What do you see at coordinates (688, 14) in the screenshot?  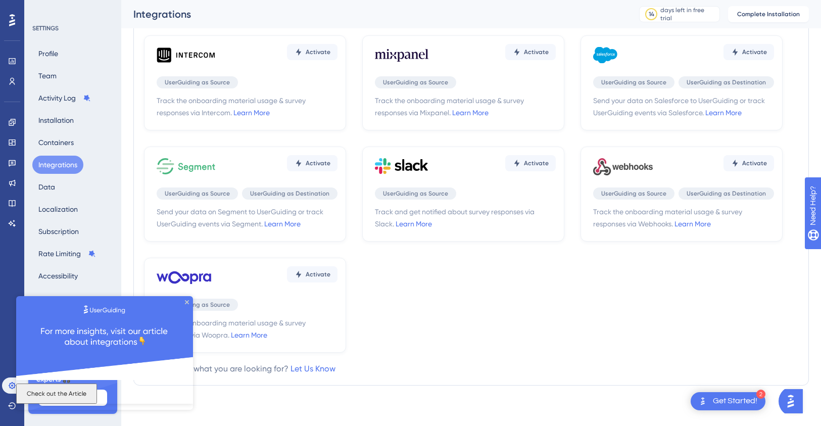 I see `div: days left in free trial` at bounding box center [688, 14].